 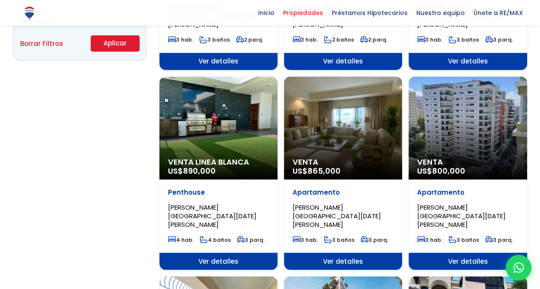 I want to click on span: 4 baños, so click(x=215, y=240).